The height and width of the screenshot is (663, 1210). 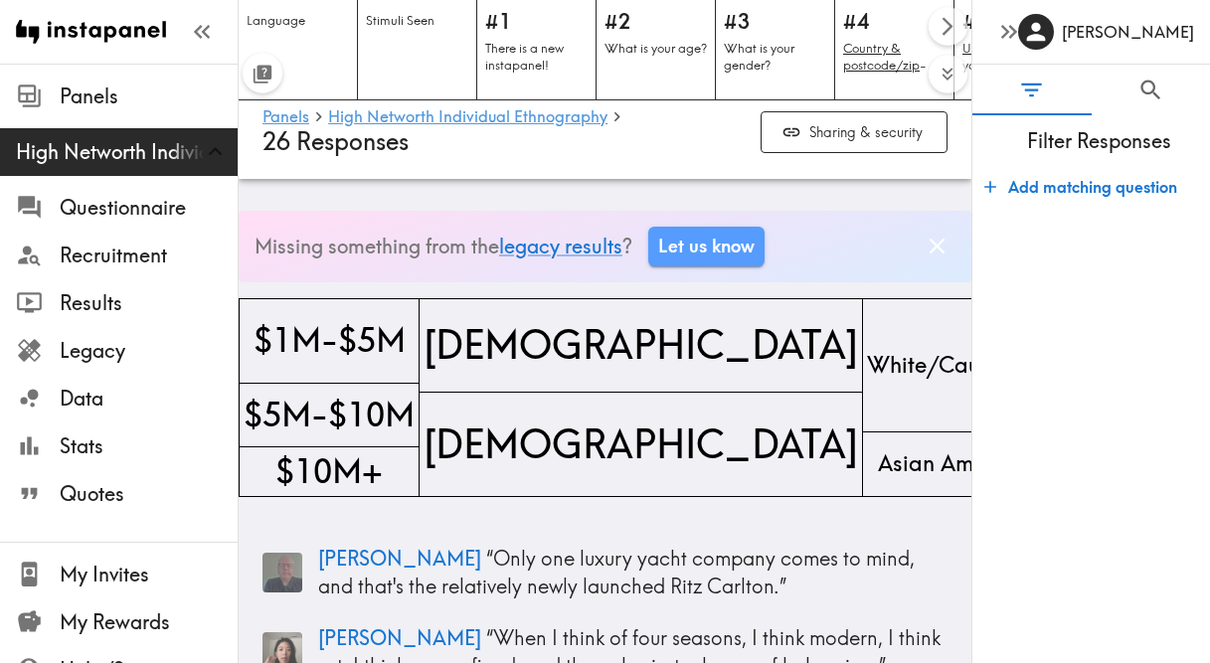 I want to click on span: Recruitment, so click(x=148, y=256).